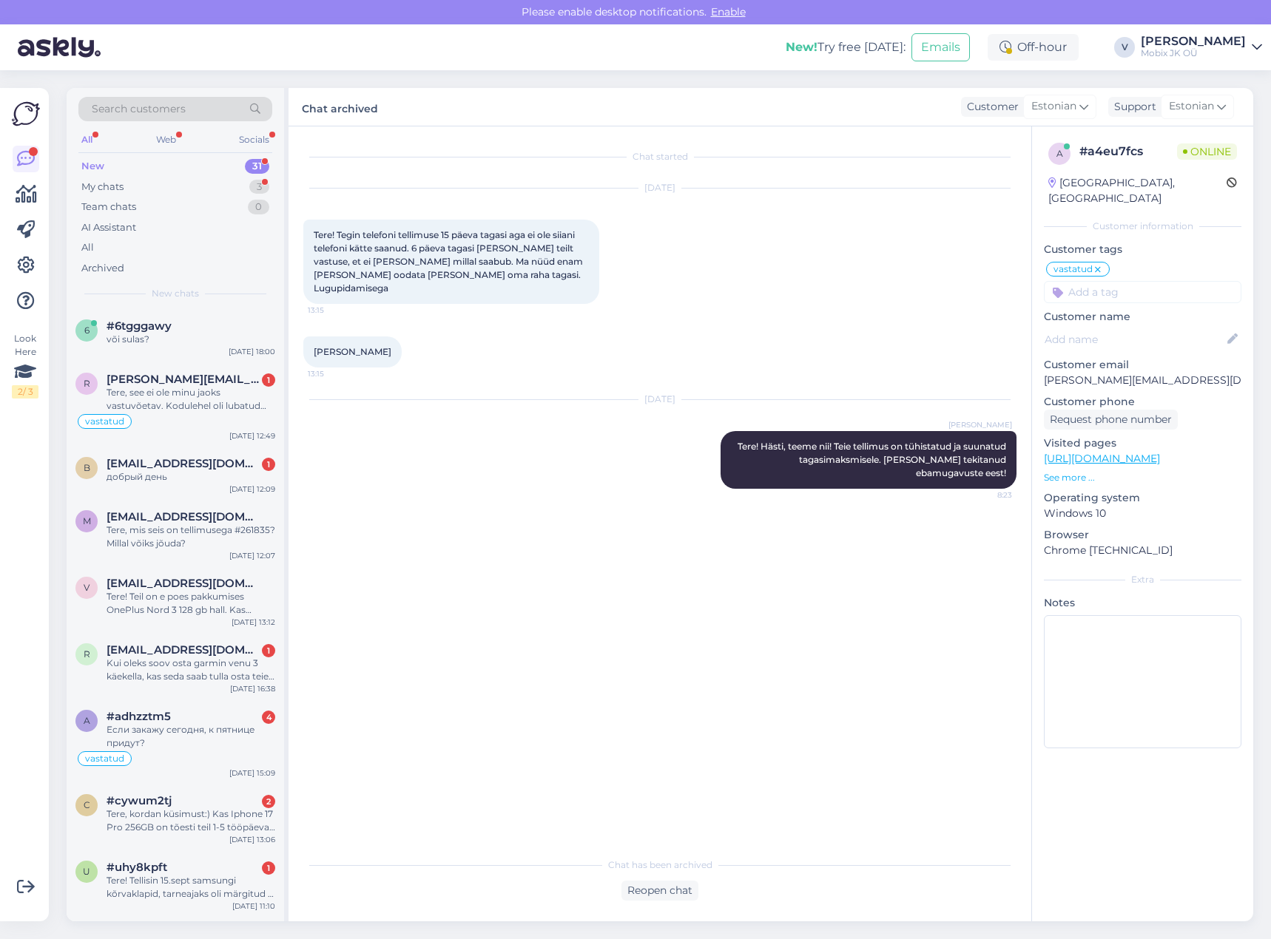  Describe the element at coordinates (25, 392) in the screenshot. I see `div: 2 / 3` at that location.